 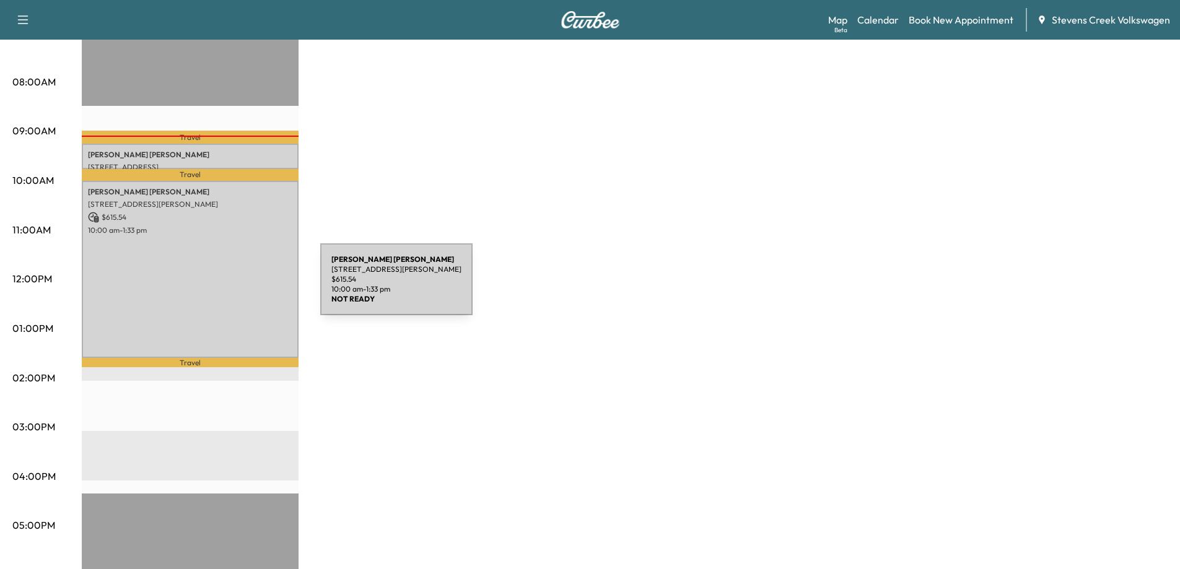 I want to click on p: 02:00PM, so click(x=33, y=378).